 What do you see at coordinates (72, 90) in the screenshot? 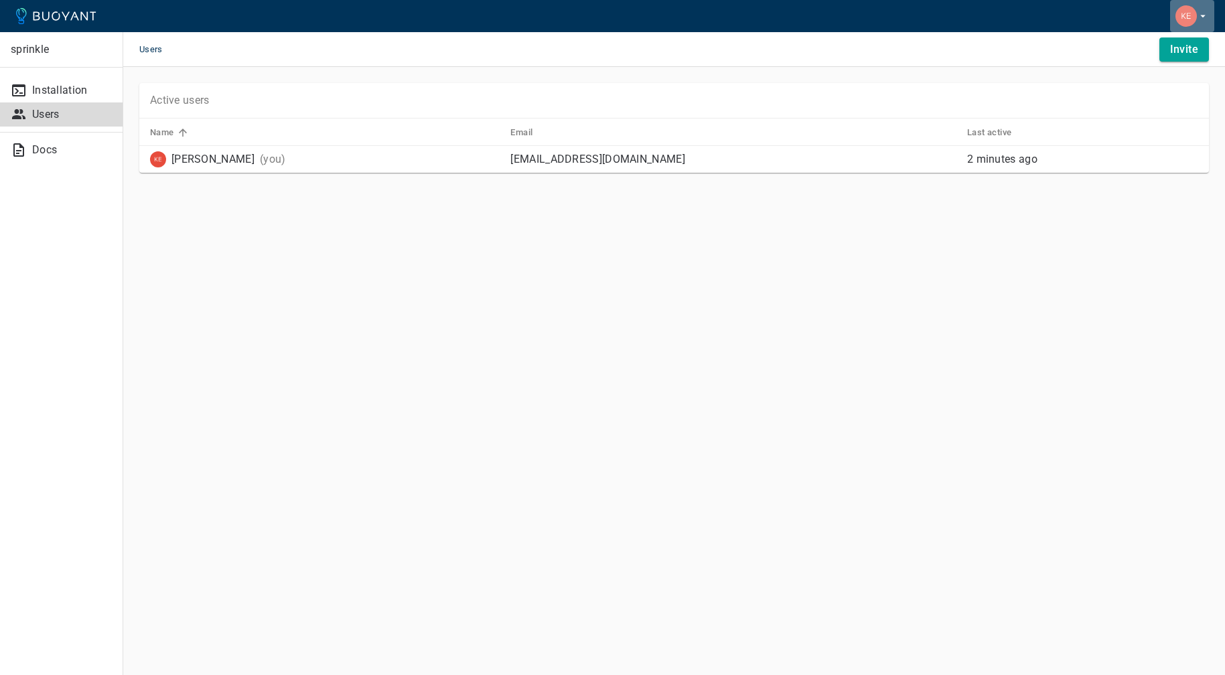
I see `p: Installation` at bounding box center [72, 90].